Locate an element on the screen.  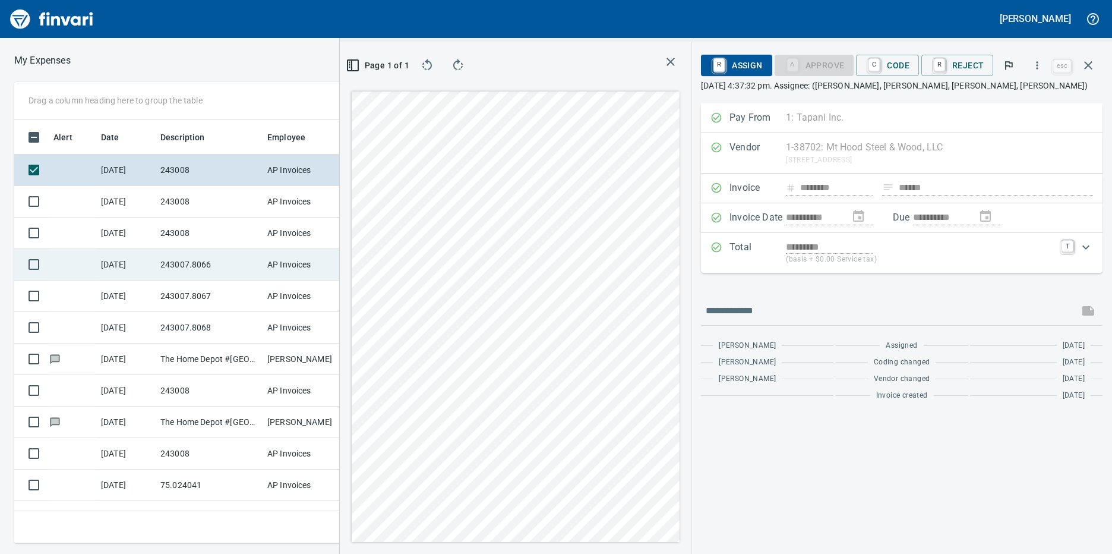
button: Page 1 of 1 is located at coordinates (379, 65).